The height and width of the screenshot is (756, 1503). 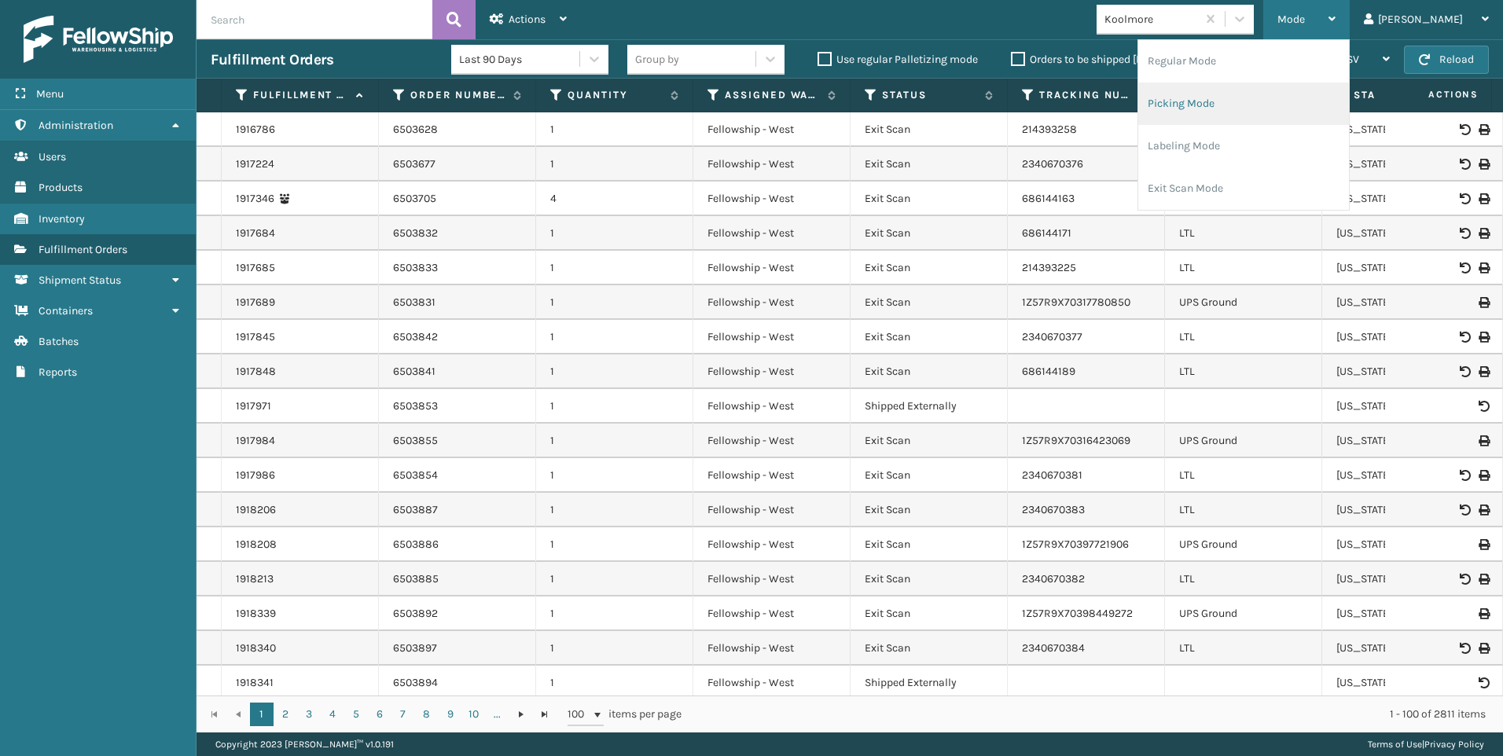 I want to click on span: items per page, so click(x=625, y=715).